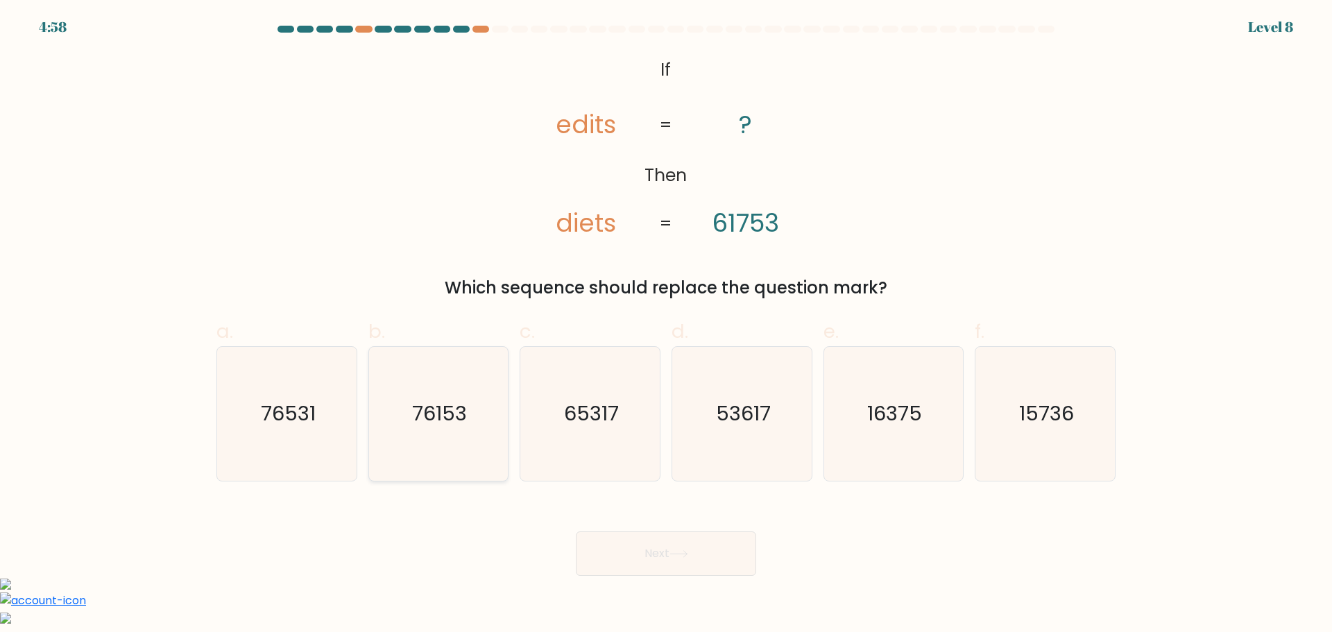 The height and width of the screenshot is (632, 1332). What do you see at coordinates (586, 125) in the screenshot?
I see `tspan: edits` at bounding box center [586, 125].